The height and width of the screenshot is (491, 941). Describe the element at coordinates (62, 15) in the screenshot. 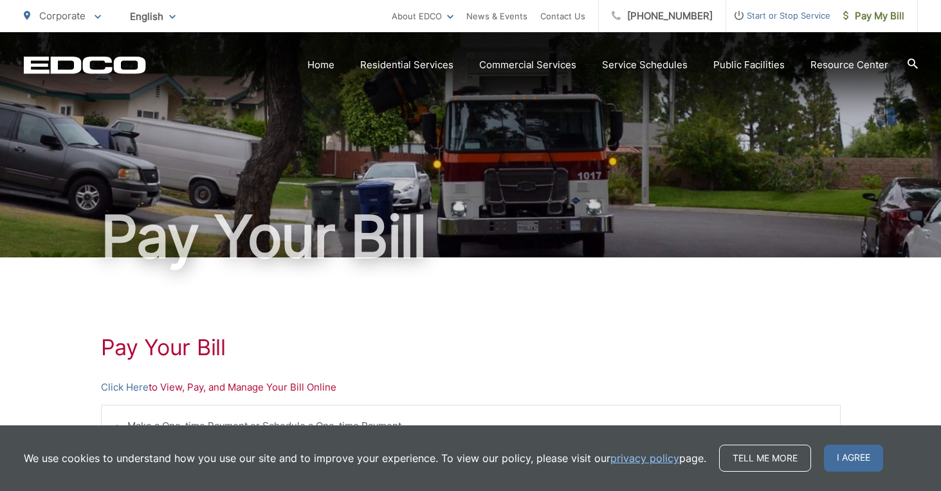

I see `span: Corporate` at that location.